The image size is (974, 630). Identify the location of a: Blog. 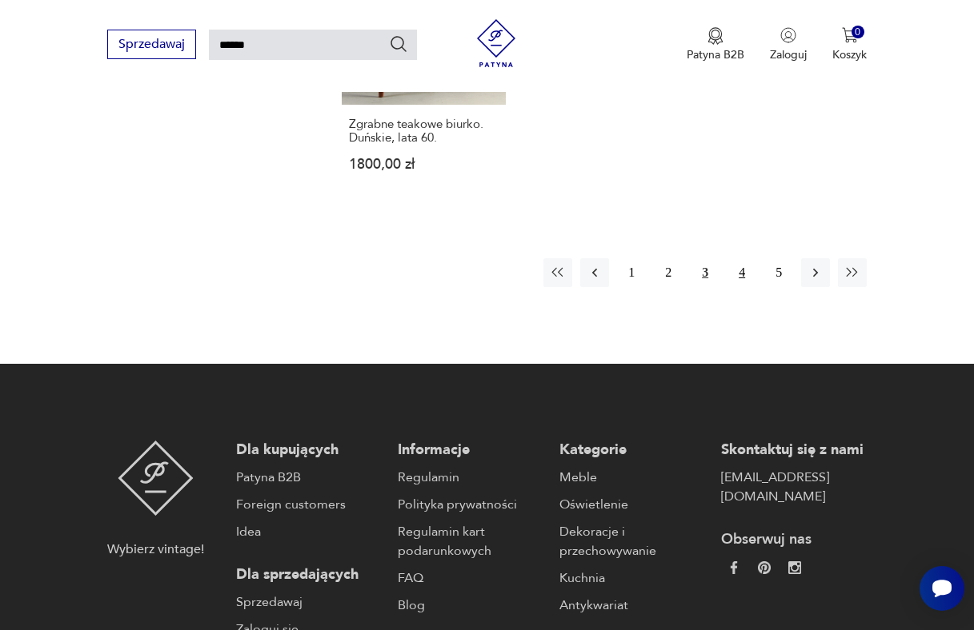
(470, 606).